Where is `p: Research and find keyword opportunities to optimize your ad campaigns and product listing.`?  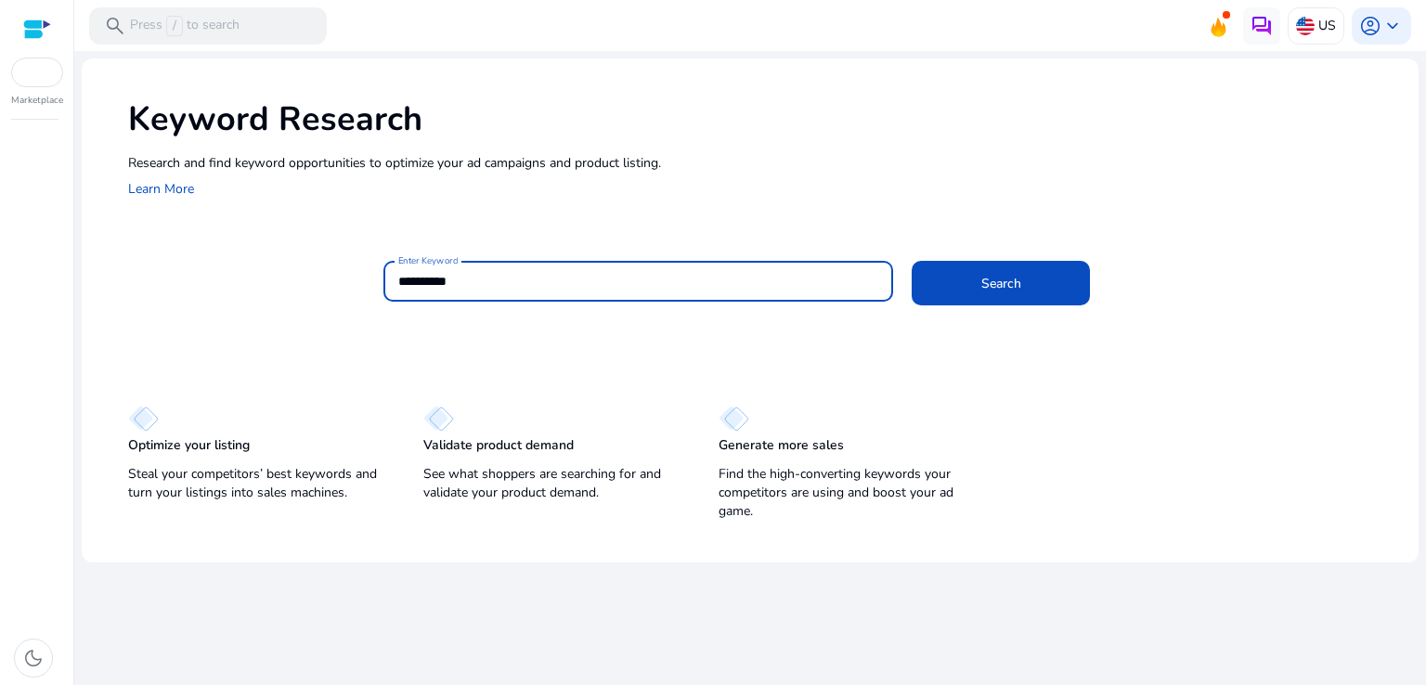 p: Research and find keyword opportunities to optimize your ad campaigns and product listing. is located at coordinates (764, 162).